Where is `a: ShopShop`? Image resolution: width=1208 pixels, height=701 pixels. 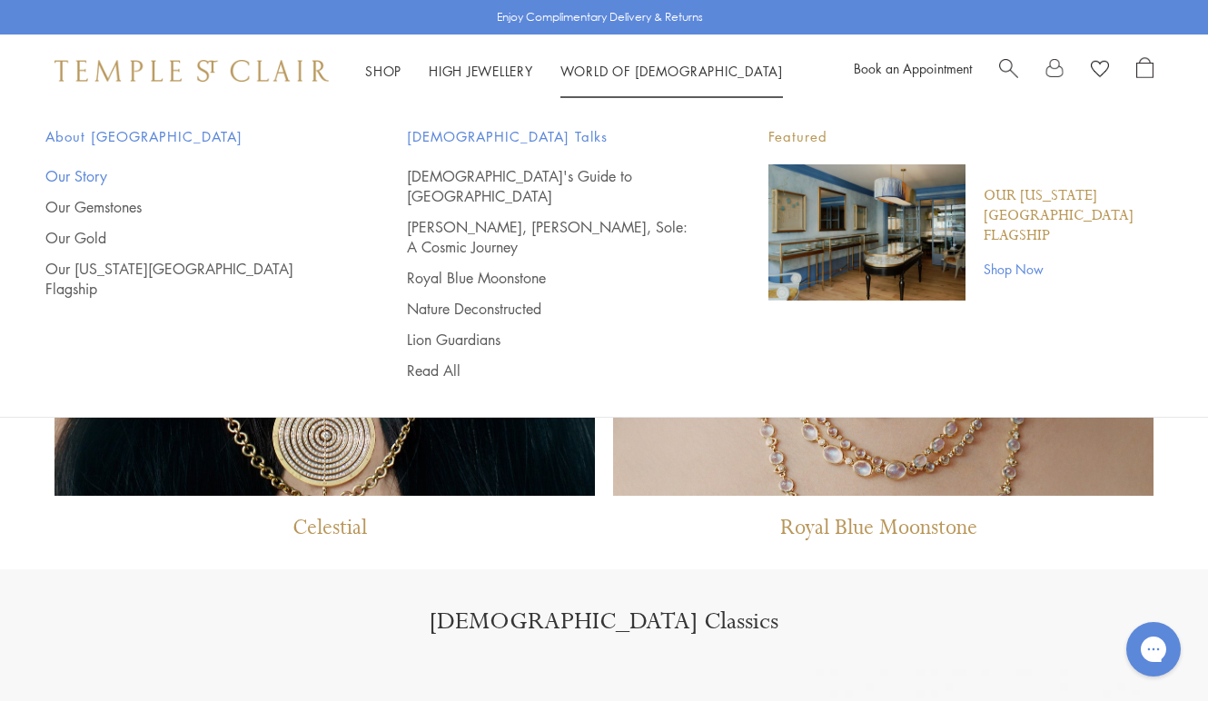
a: ShopShop is located at coordinates (383, 71).